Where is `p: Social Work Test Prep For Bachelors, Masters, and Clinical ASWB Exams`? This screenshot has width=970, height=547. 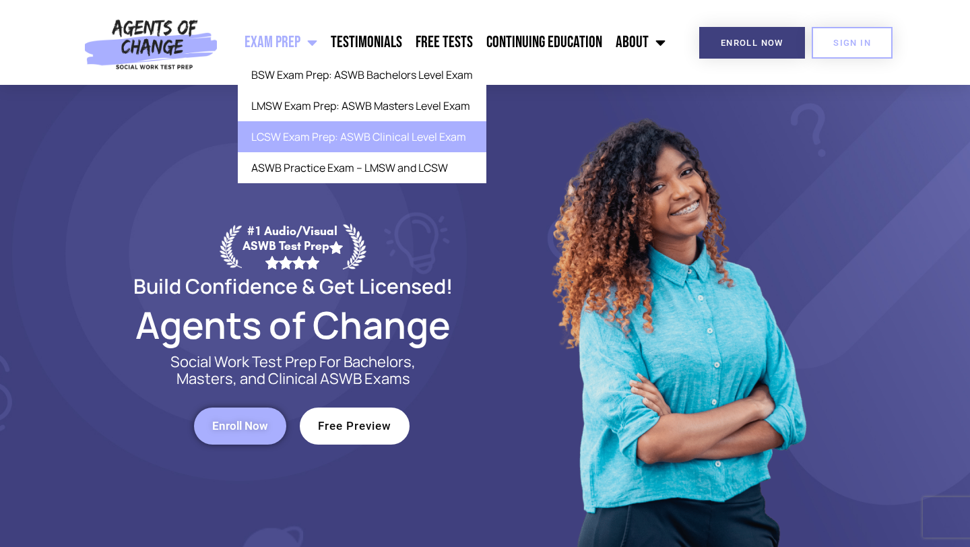 p: Social Work Test Prep For Bachelors, Masters, and Clinical ASWB Exams is located at coordinates (293, 370).